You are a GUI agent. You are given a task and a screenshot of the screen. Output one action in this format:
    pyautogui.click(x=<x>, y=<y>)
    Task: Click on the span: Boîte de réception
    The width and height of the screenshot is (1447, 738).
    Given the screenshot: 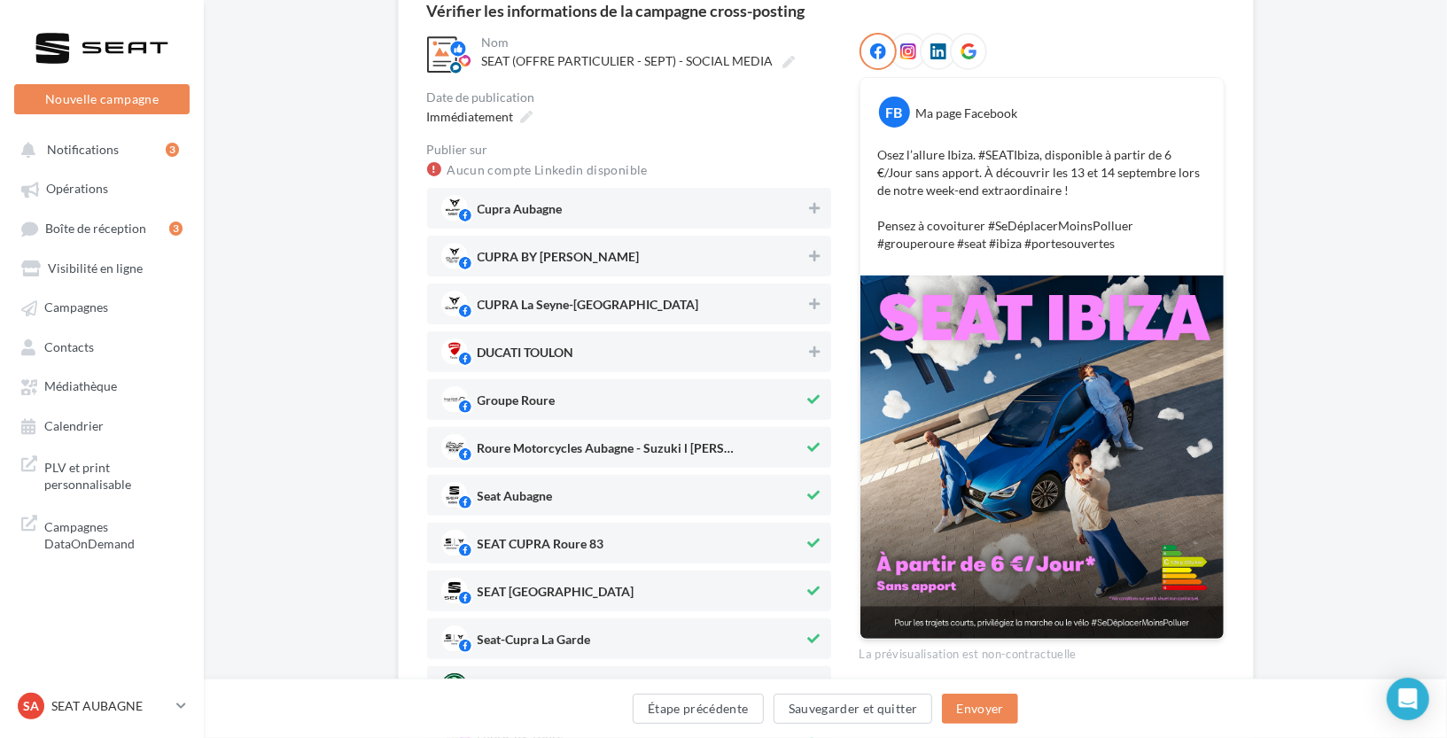 What is the action you would take?
    pyautogui.click(x=96, y=228)
    